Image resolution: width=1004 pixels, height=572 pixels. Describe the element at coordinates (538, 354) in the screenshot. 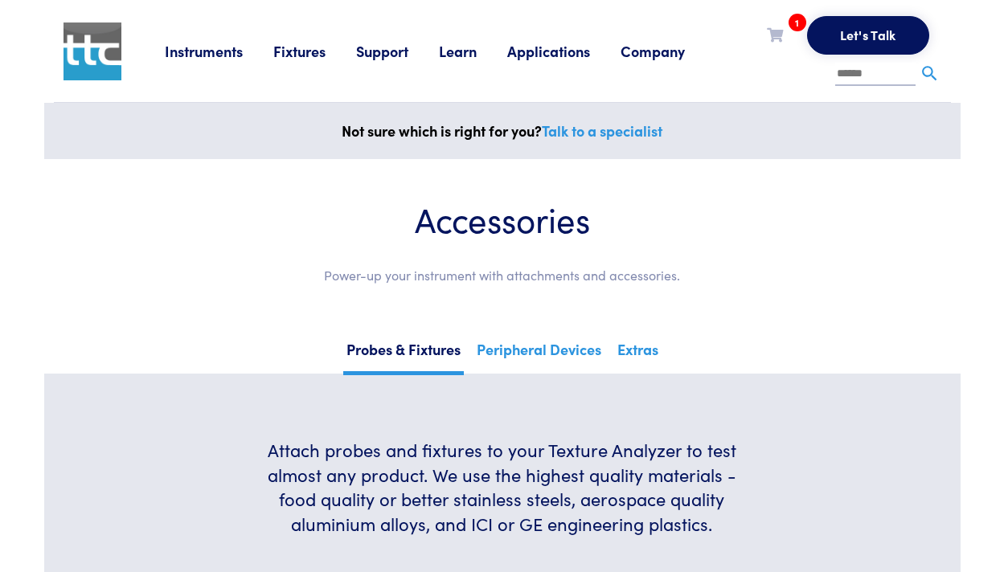

I see `a: Peripheral Devices` at that location.